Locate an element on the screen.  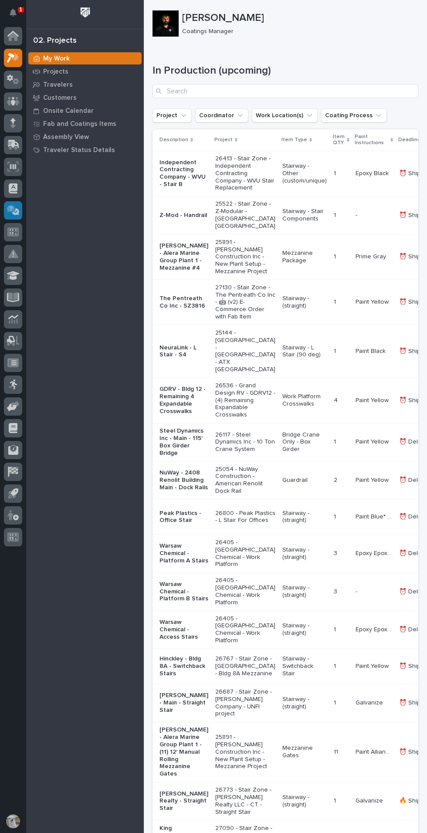
p: Paint Blue* (custom) is located at coordinates (375, 516).